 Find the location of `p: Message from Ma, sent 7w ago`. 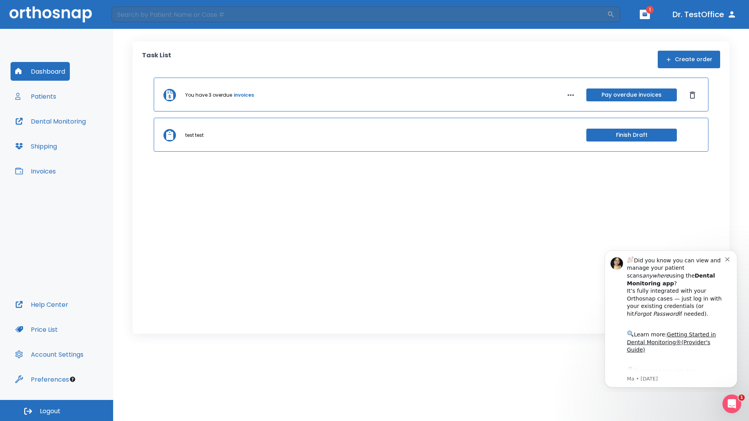

p: Message from Ma, sent 7w ago is located at coordinates (83, 136).